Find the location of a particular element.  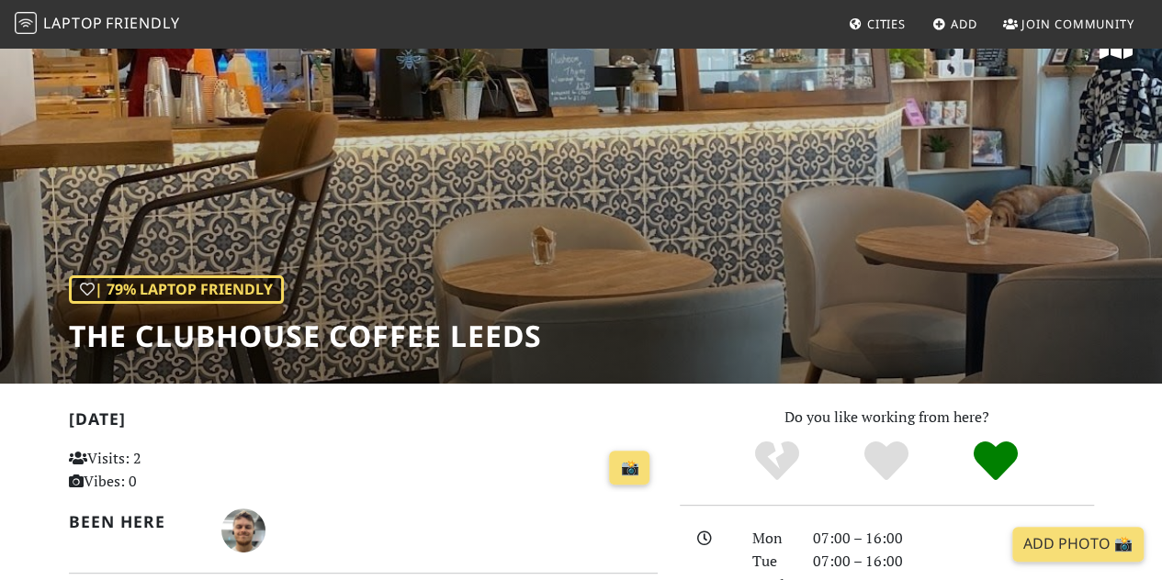

div: Tue is located at coordinates (771, 562).